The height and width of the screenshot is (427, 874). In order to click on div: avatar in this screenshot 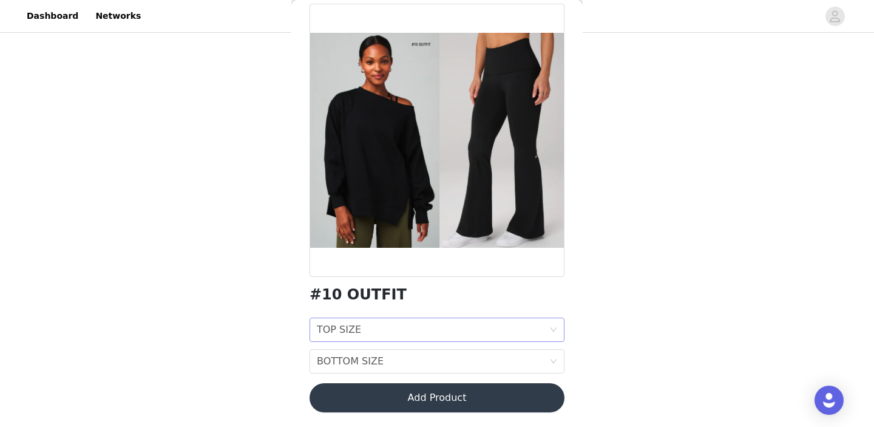, I will do `click(834, 16)`.